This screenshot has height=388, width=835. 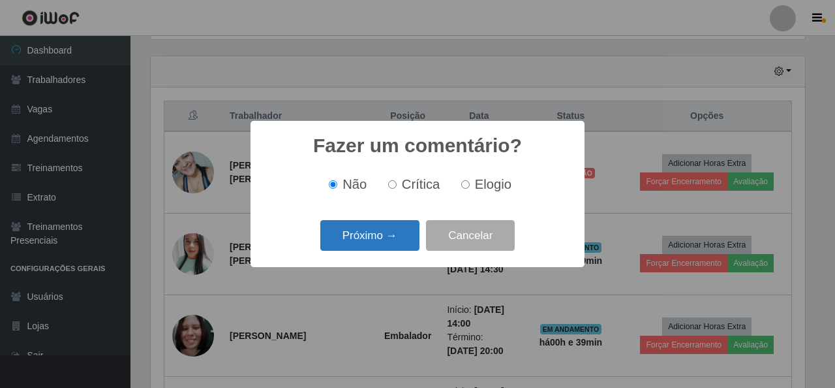 I want to click on span: Elogio, so click(x=493, y=184).